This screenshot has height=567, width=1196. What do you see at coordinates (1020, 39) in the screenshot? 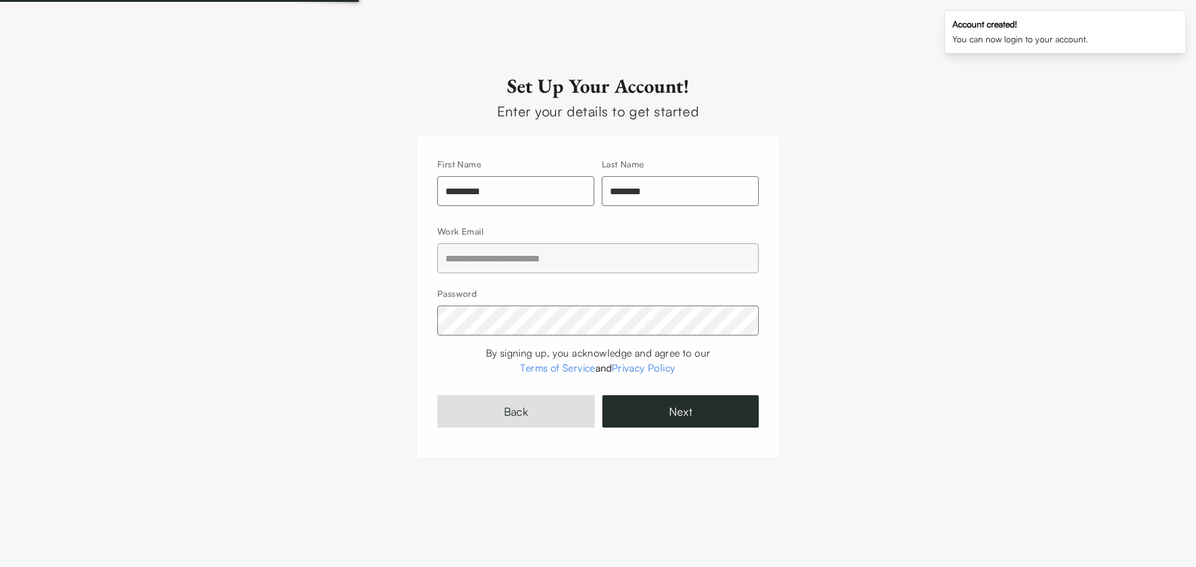
I see `div: You can now login to your account.` at bounding box center [1020, 39].